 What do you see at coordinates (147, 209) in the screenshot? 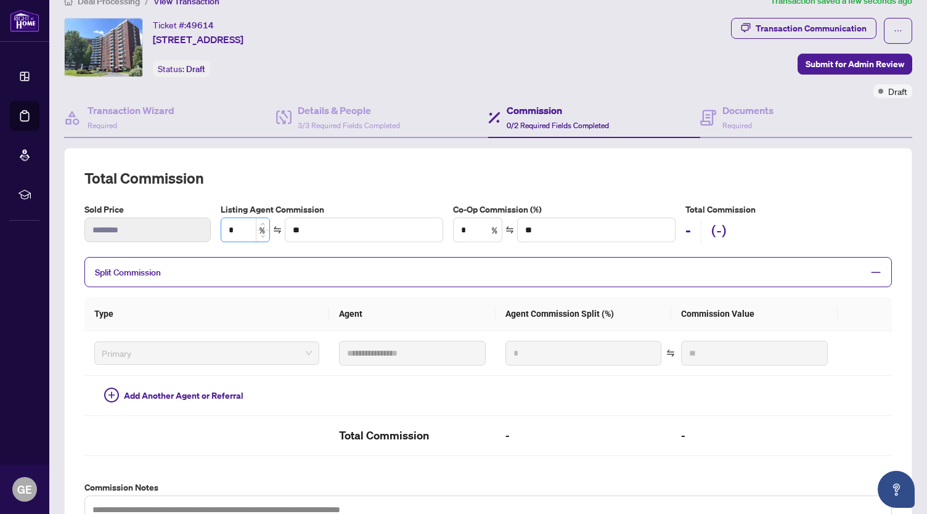
I see `label: Sold Price` at bounding box center [147, 209].